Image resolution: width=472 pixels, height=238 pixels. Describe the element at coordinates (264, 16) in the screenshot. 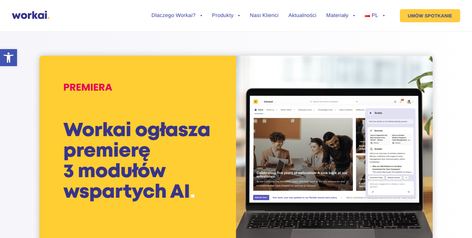

I see `a: Nasi Klienci` at that location.